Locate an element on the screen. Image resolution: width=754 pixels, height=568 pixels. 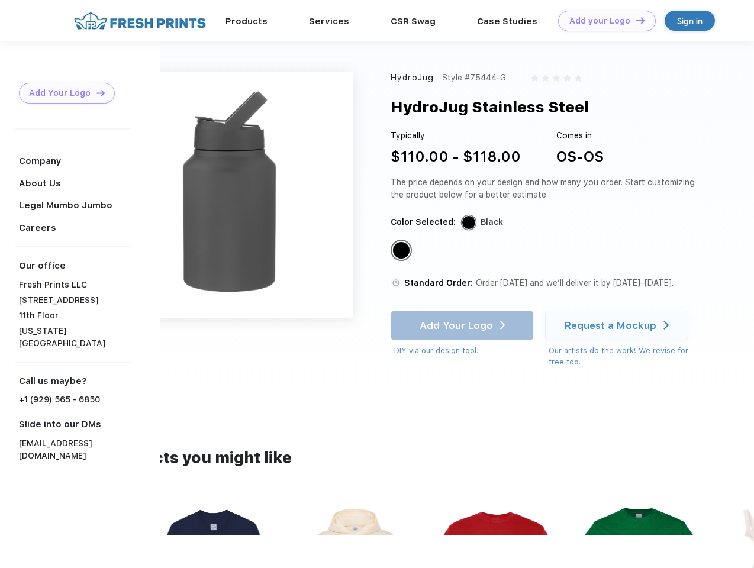
div: Our office is located at coordinates (75, 266).